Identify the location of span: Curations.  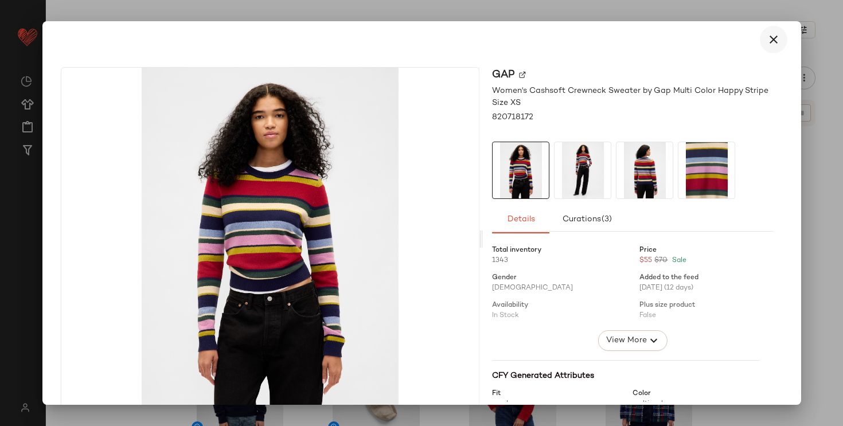
(588, 220).